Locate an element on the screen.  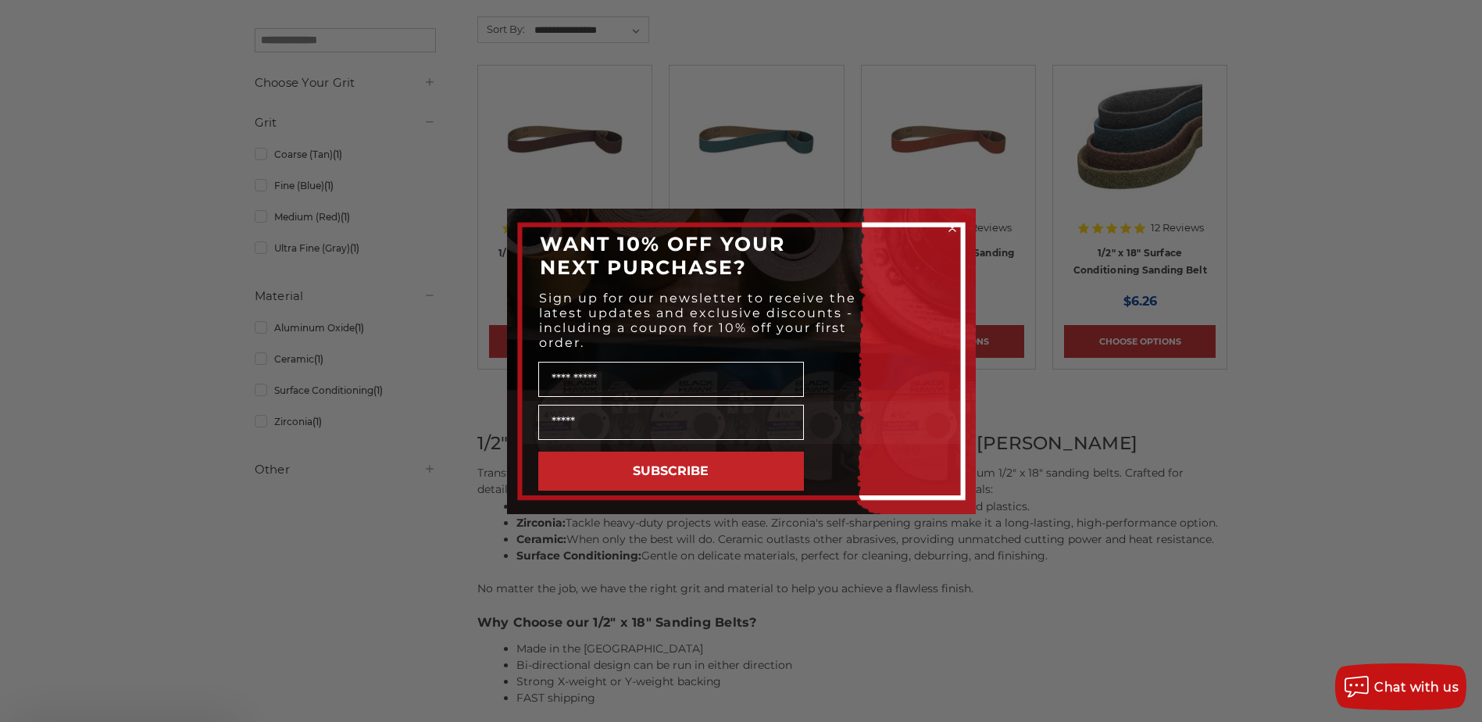
button: Chat with us is located at coordinates (1400, 687).